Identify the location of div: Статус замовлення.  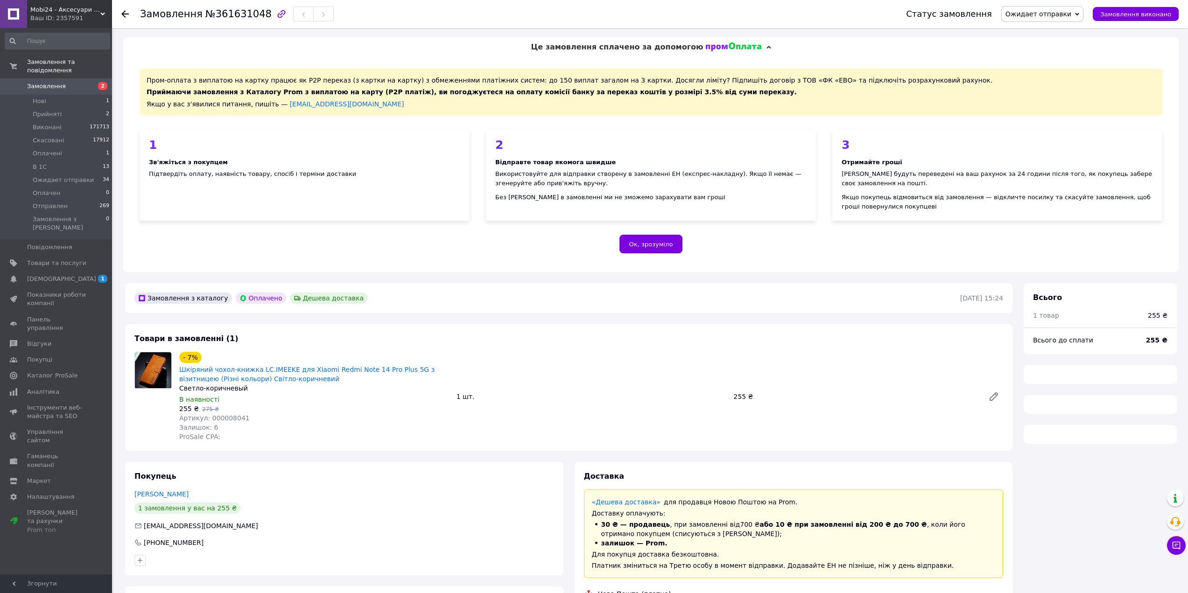
(949, 14).